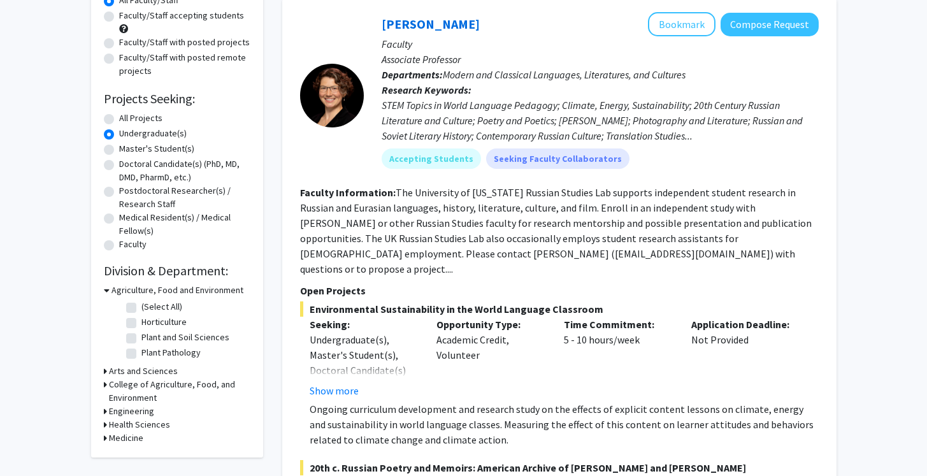 The height and width of the screenshot is (476, 927). Describe the element at coordinates (140, 425) in the screenshot. I see `h3: Health Sciences` at that location.